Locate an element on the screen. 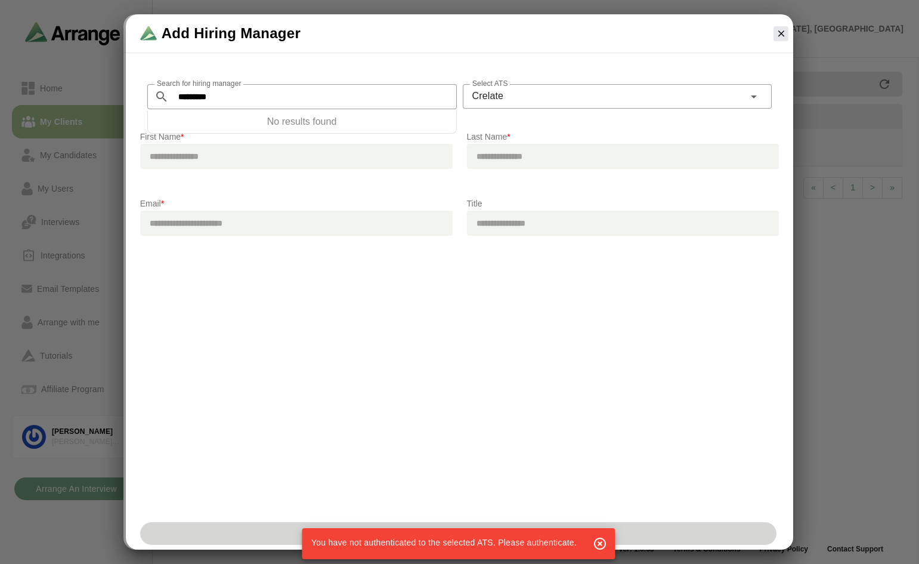 The image size is (919, 564). p: No results found is located at coordinates (302, 122).